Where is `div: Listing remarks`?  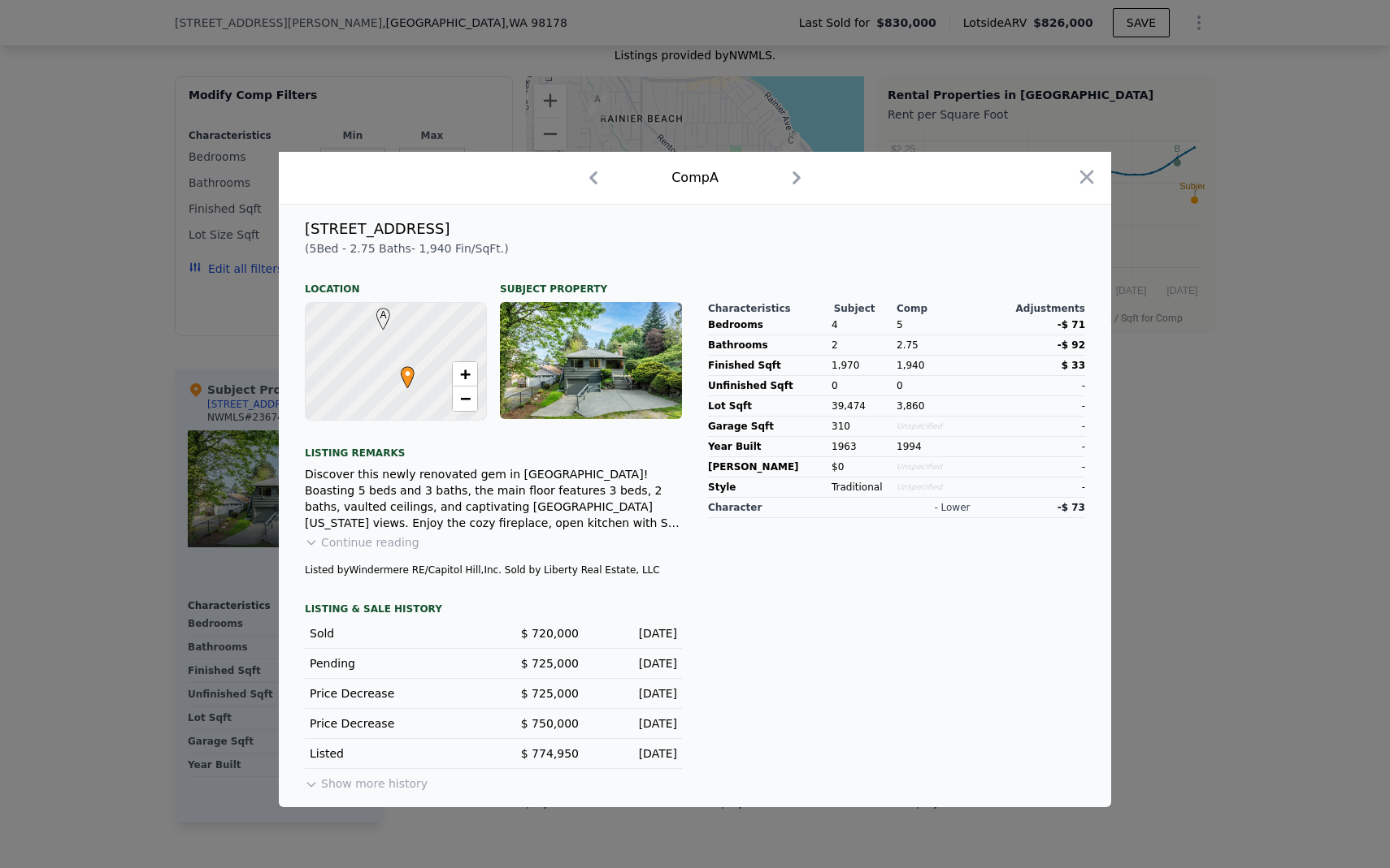
div: Listing remarks is located at coordinates (493, 447).